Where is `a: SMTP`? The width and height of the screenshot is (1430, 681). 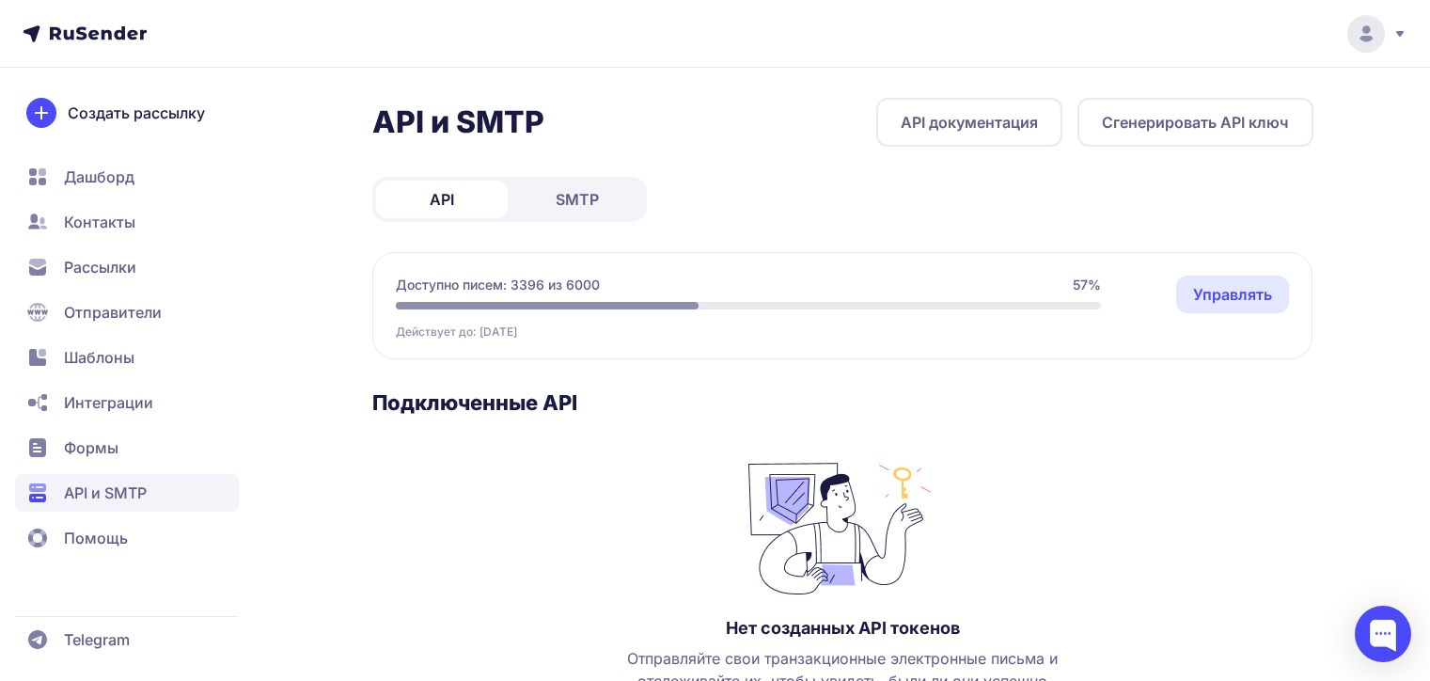 a: SMTP is located at coordinates (577, 199).